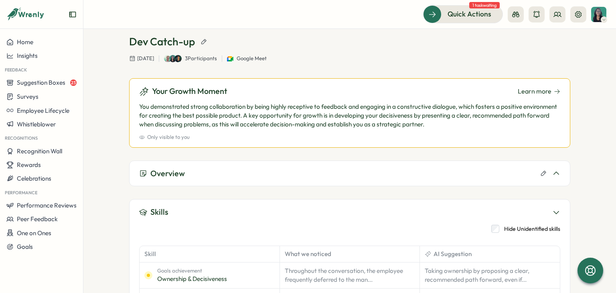  I want to click on span: One on Ones, so click(34, 233).